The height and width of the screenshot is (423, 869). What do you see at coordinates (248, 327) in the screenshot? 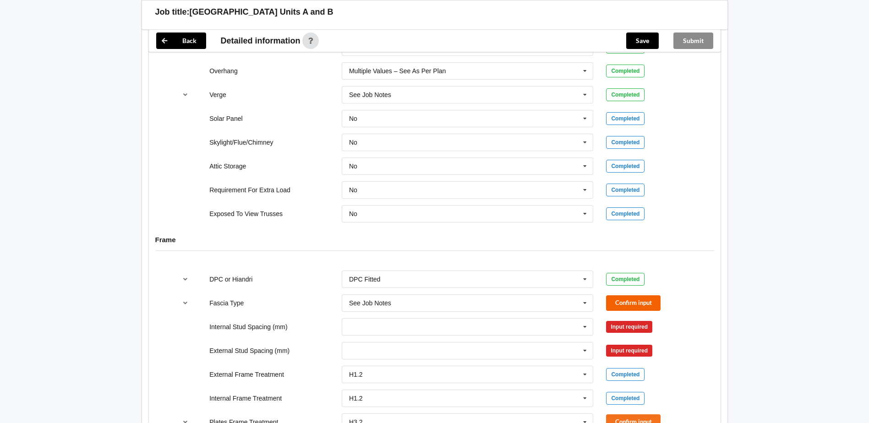
I see `label: Internal Stud Spacing (mm)` at bounding box center [248, 327].